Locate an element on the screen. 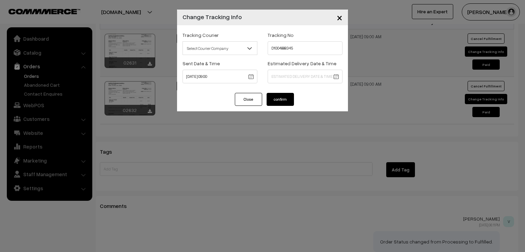  label: Sent Date & Time is located at coordinates (201, 63).